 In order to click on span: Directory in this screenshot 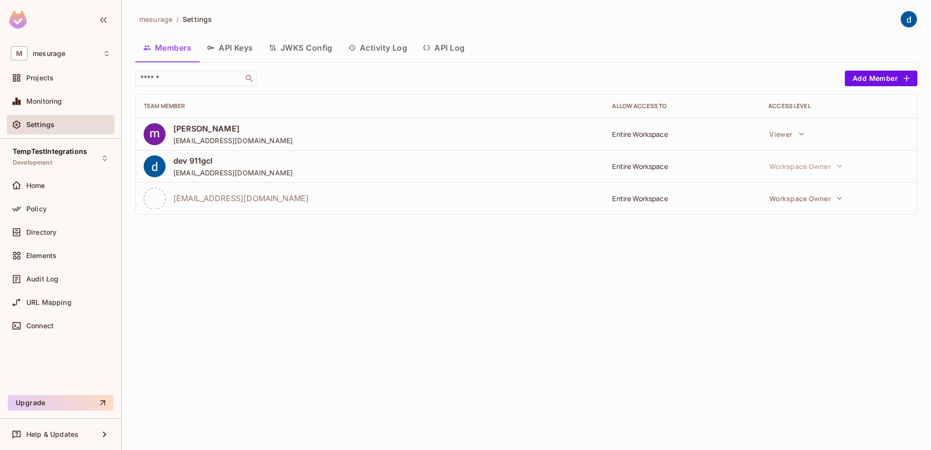, I will do `click(41, 232)`.